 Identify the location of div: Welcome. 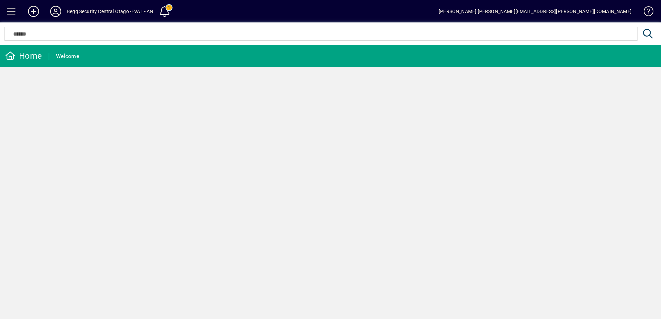
(67, 56).